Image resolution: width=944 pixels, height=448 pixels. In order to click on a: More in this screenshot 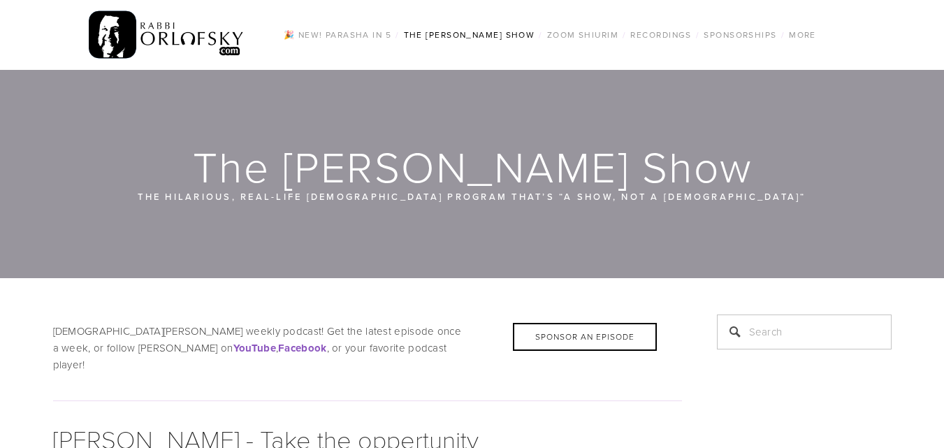, I will do `click(802, 35)`.